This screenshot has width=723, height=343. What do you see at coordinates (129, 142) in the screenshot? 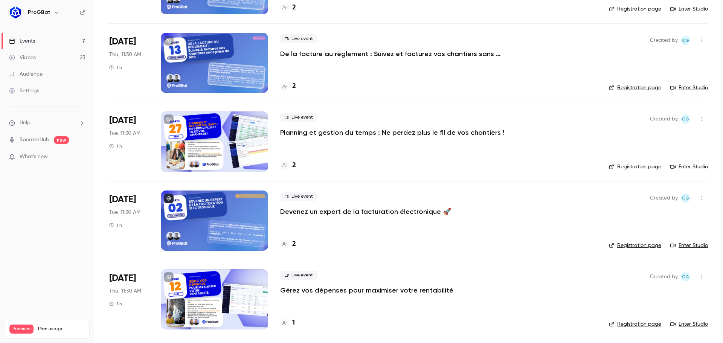
I see `div: Nov 25 Tue, 11:30 AM (Europe/Paris)` at bounding box center [129, 142].